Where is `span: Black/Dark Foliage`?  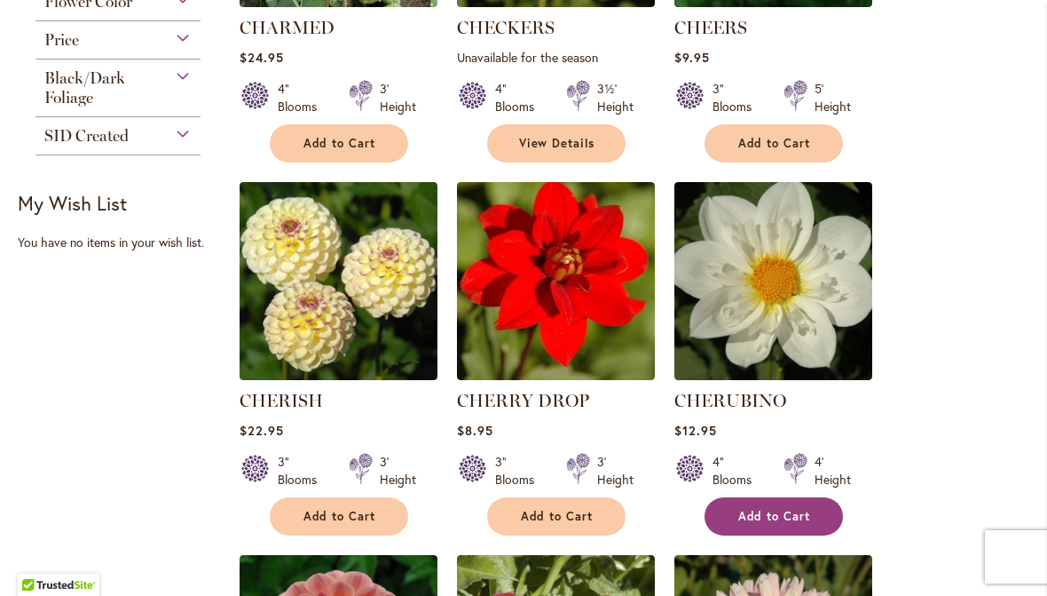 span: Black/Dark Foliage is located at coordinates (84, 88).